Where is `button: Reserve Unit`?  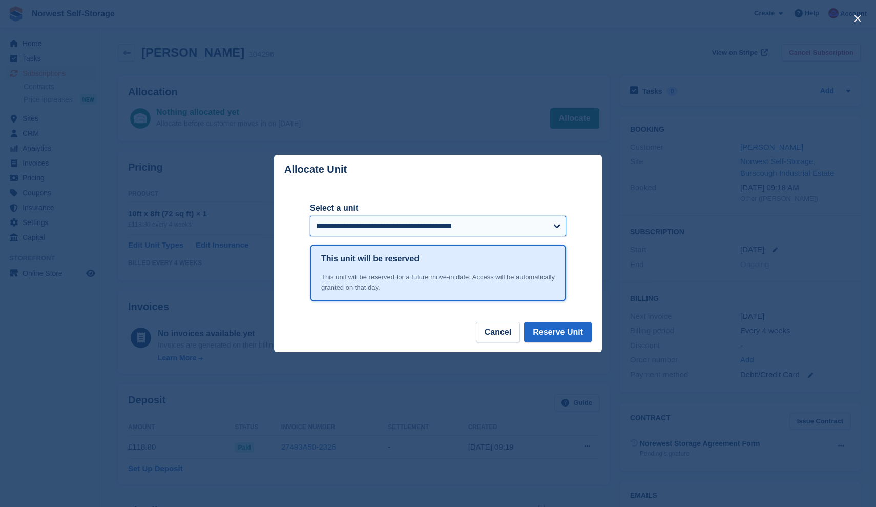 button: Reserve Unit is located at coordinates (558, 332).